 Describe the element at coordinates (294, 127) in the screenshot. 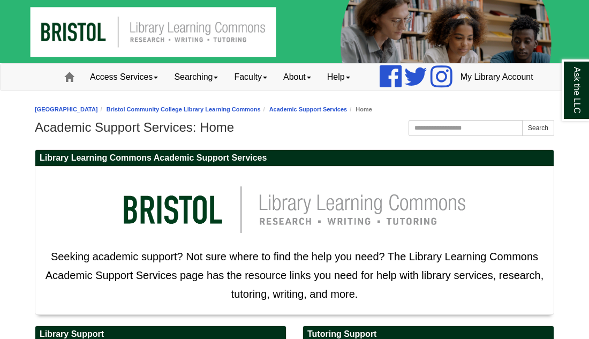

I see `h1: Academic Support Services: Home` at that location.